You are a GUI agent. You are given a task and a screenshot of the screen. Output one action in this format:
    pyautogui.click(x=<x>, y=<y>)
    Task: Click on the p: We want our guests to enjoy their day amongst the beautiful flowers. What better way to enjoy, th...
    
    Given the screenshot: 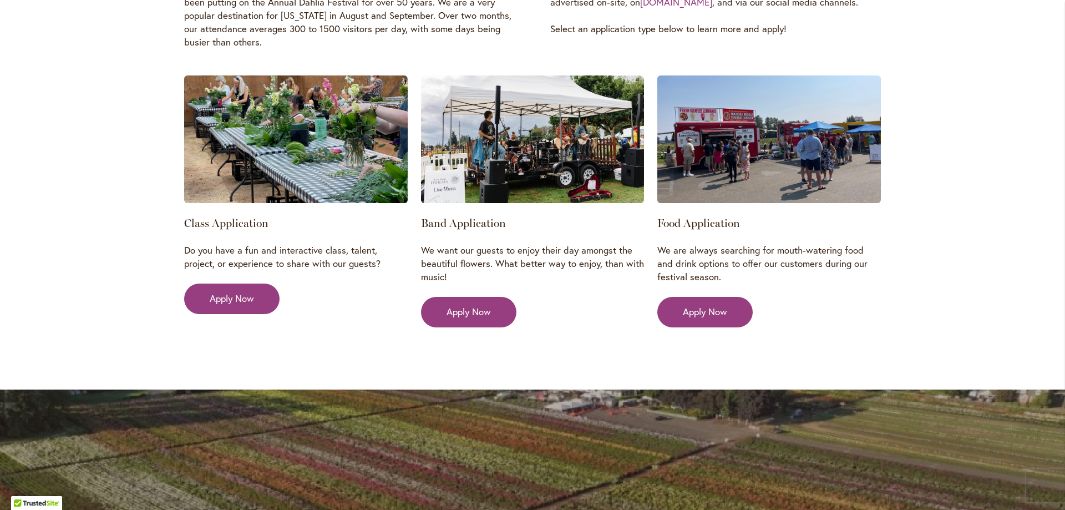 What is the action you would take?
    pyautogui.click(x=532, y=263)
    